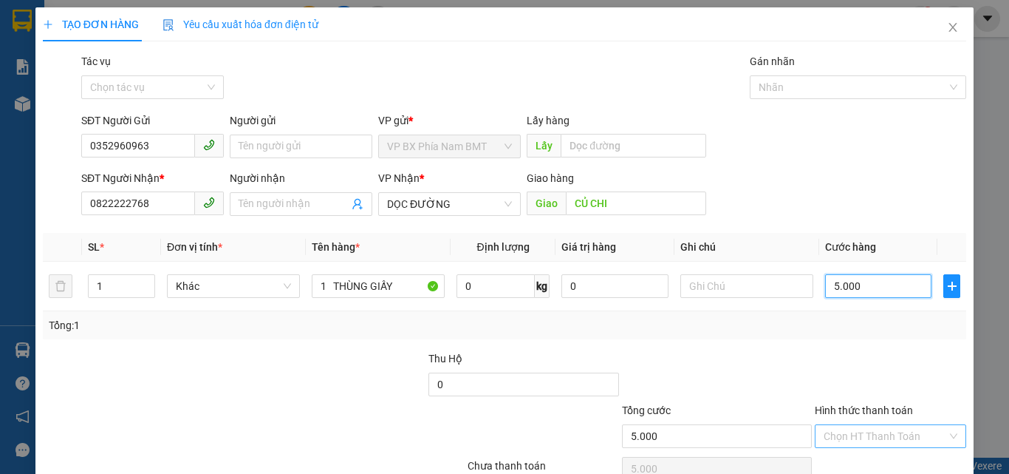  I want to click on span: Giao, so click(546, 203).